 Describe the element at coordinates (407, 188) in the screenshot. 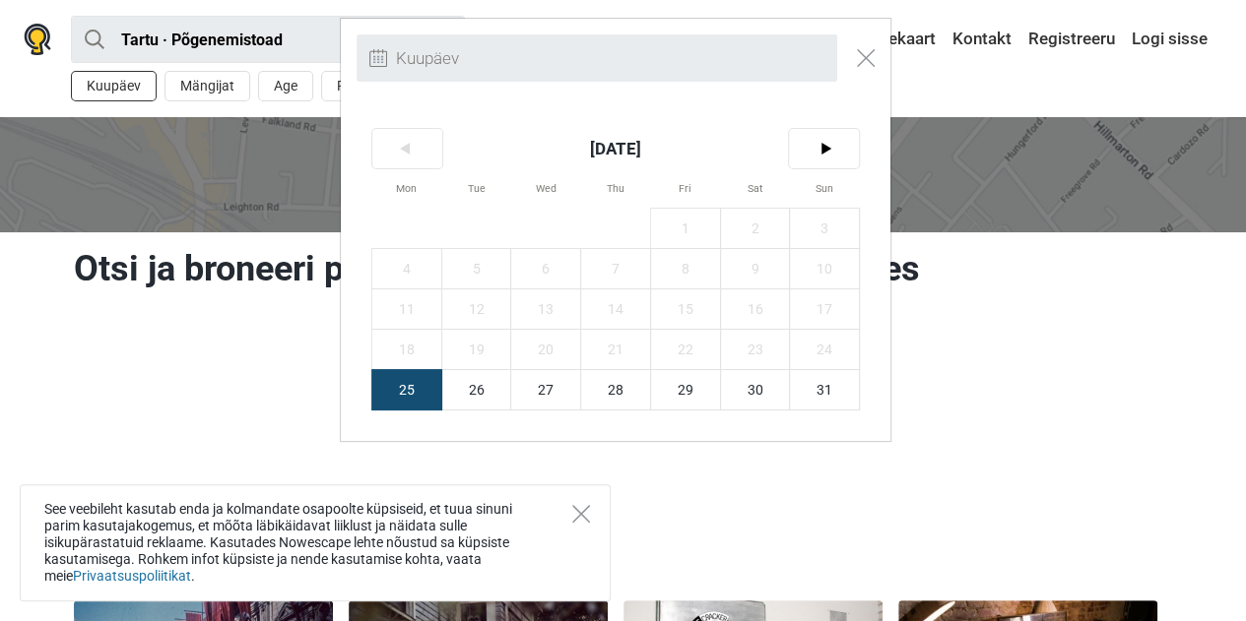

I see `span: Mon` at that location.